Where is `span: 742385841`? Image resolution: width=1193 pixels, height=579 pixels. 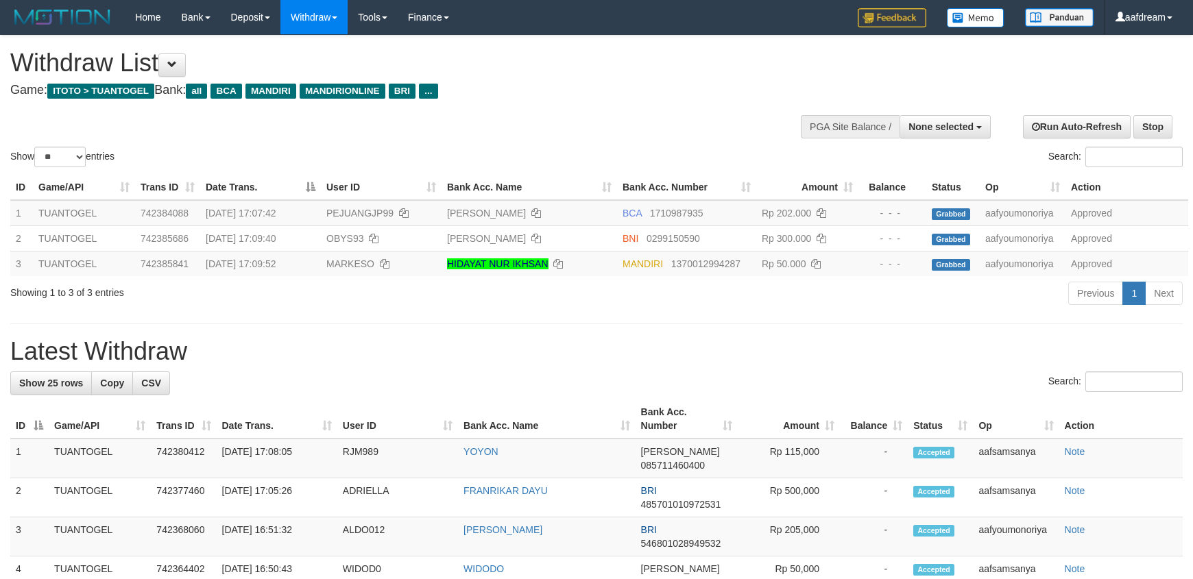 span: 742385841 is located at coordinates (165, 264).